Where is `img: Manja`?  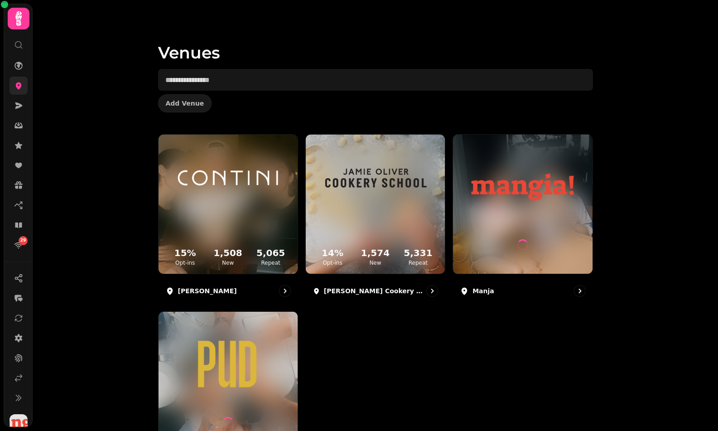
img: Manja is located at coordinates (523, 187).